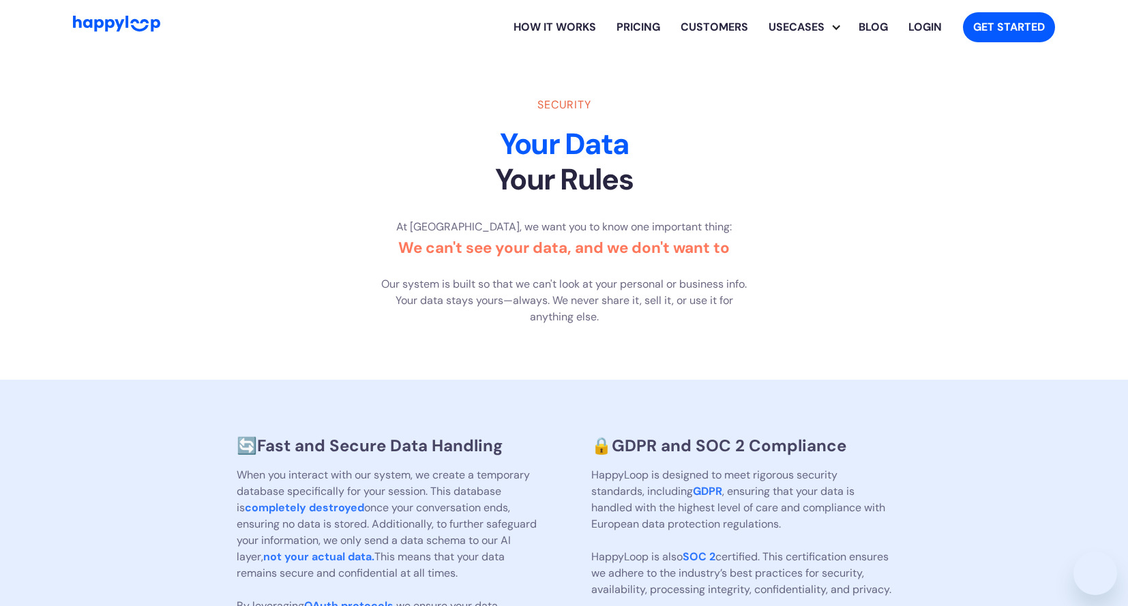  What do you see at coordinates (638, 27) in the screenshot?
I see `a: View HappyLoop pricing plans` at bounding box center [638, 27].